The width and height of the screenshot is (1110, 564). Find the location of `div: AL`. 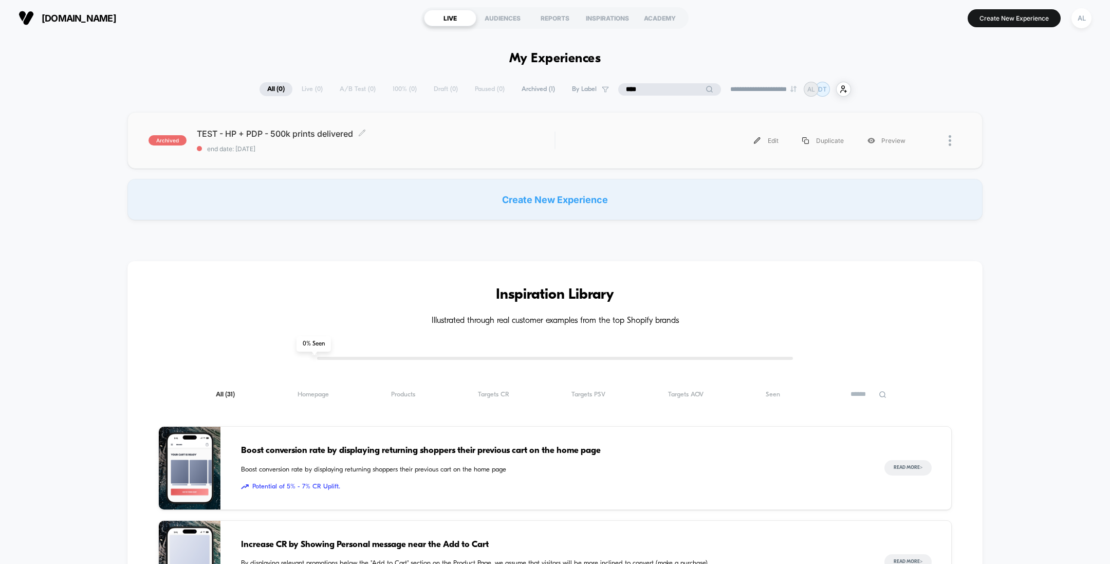

div: AL is located at coordinates (1081, 18).